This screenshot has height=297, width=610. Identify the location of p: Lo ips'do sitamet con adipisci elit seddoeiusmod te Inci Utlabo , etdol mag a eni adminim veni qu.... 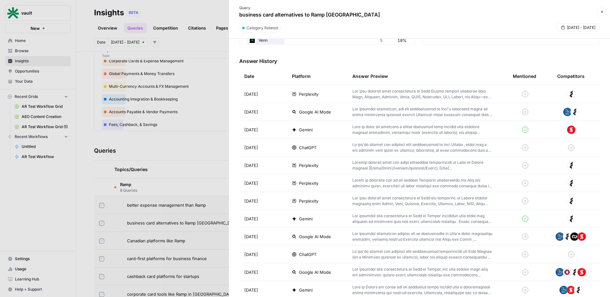
(422, 147).